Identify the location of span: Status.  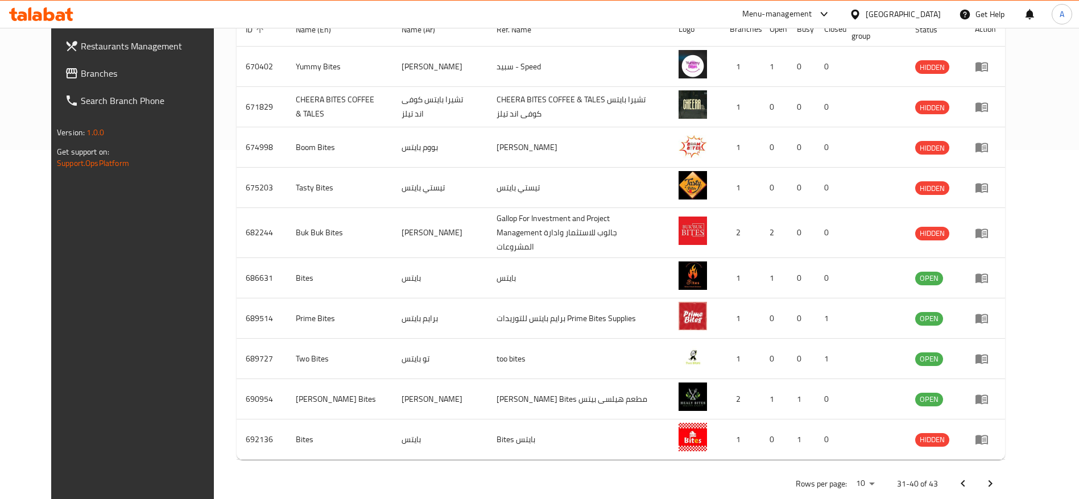
(933, 30).